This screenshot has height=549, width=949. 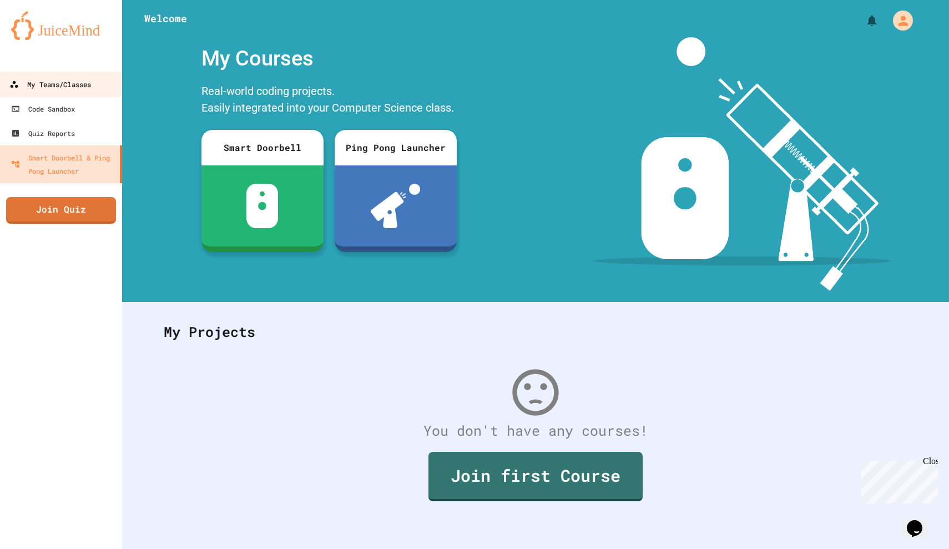 What do you see at coordinates (898, 21) in the screenshot?
I see `div: My Account` at bounding box center [898, 21].